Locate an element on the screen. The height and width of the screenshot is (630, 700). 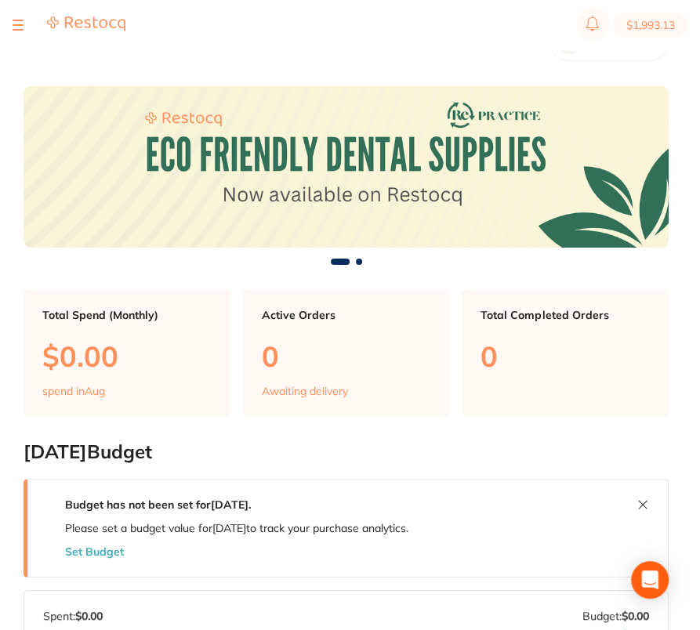
p: Total Spend (Monthly) is located at coordinates (127, 315).